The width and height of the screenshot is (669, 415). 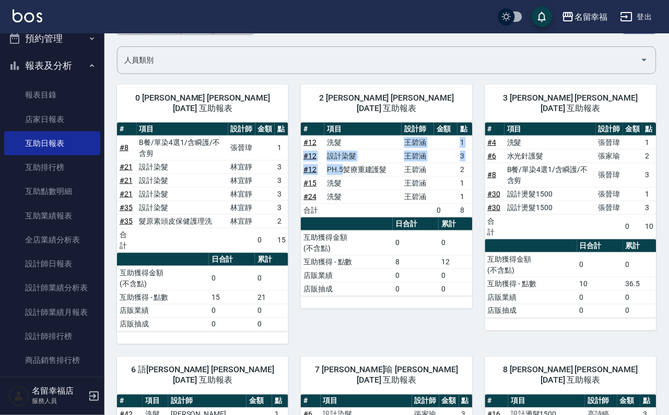 What do you see at coordinates (52, 120) in the screenshot?
I see `a: 店家日報表` at bounding box center [52, 120].